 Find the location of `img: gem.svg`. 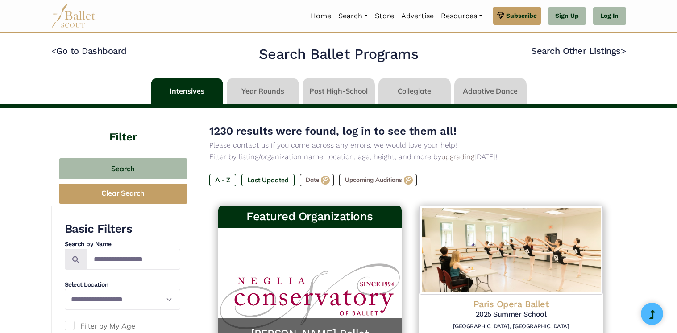

img: gem.svg is located at coordinates (501, 16).